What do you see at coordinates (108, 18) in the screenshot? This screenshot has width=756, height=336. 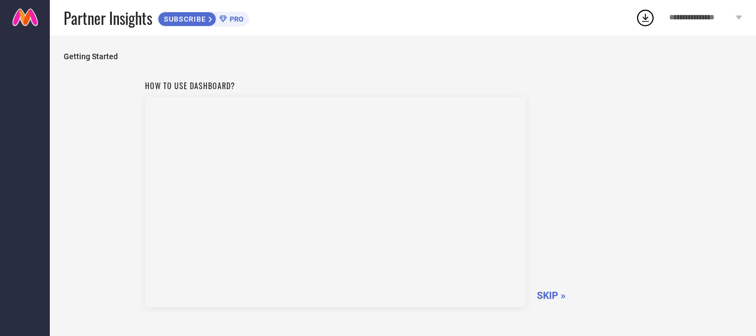 I see `span: Partner Insights` at bounding box center [108, 18].